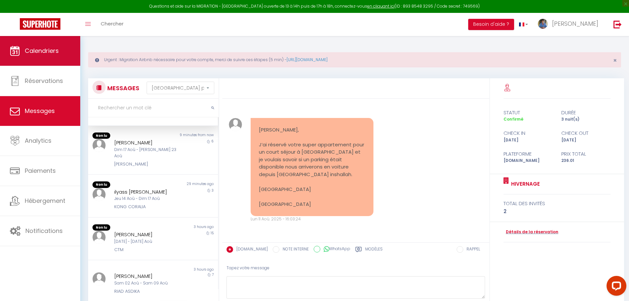 The width and height of the screenshot is (629, 301). I want to click on div: Urgent : Migration Airbnb nécessaire pour votre compte, merci de suivre ces étapes (5 min) -, so click(355, 60).